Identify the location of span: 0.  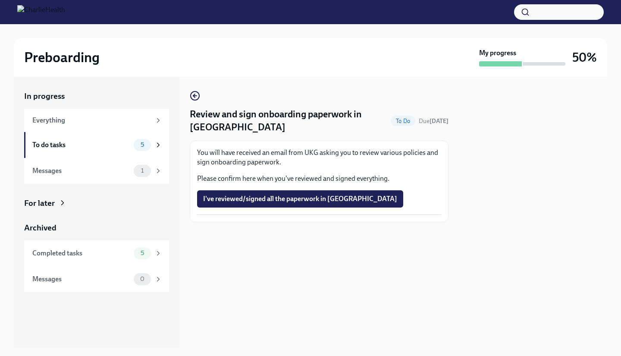
(142, 279).